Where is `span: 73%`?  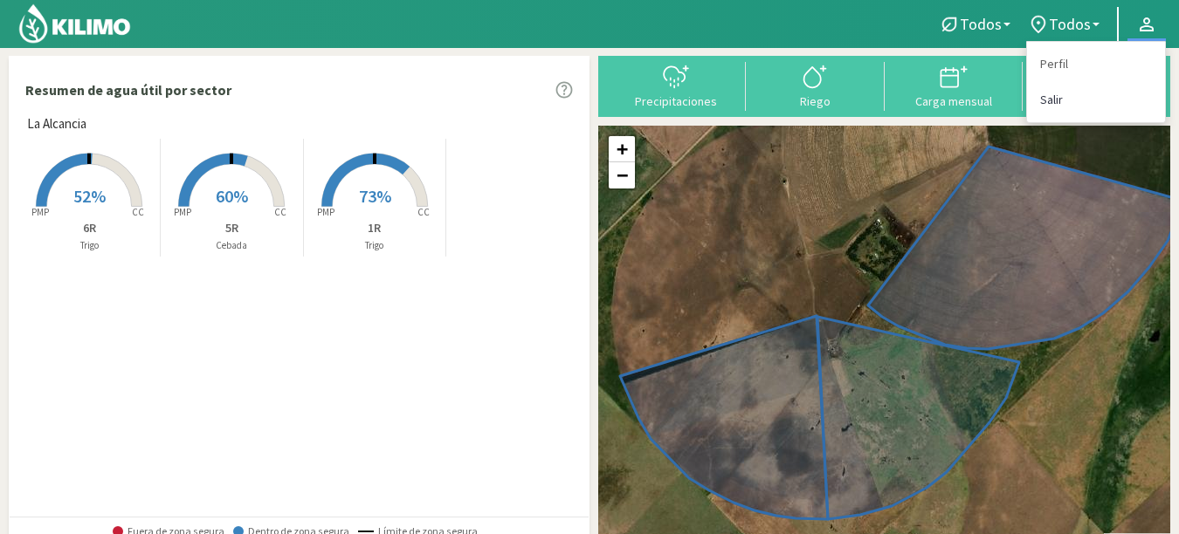
span: 73% is located at coordinates (375, 196).